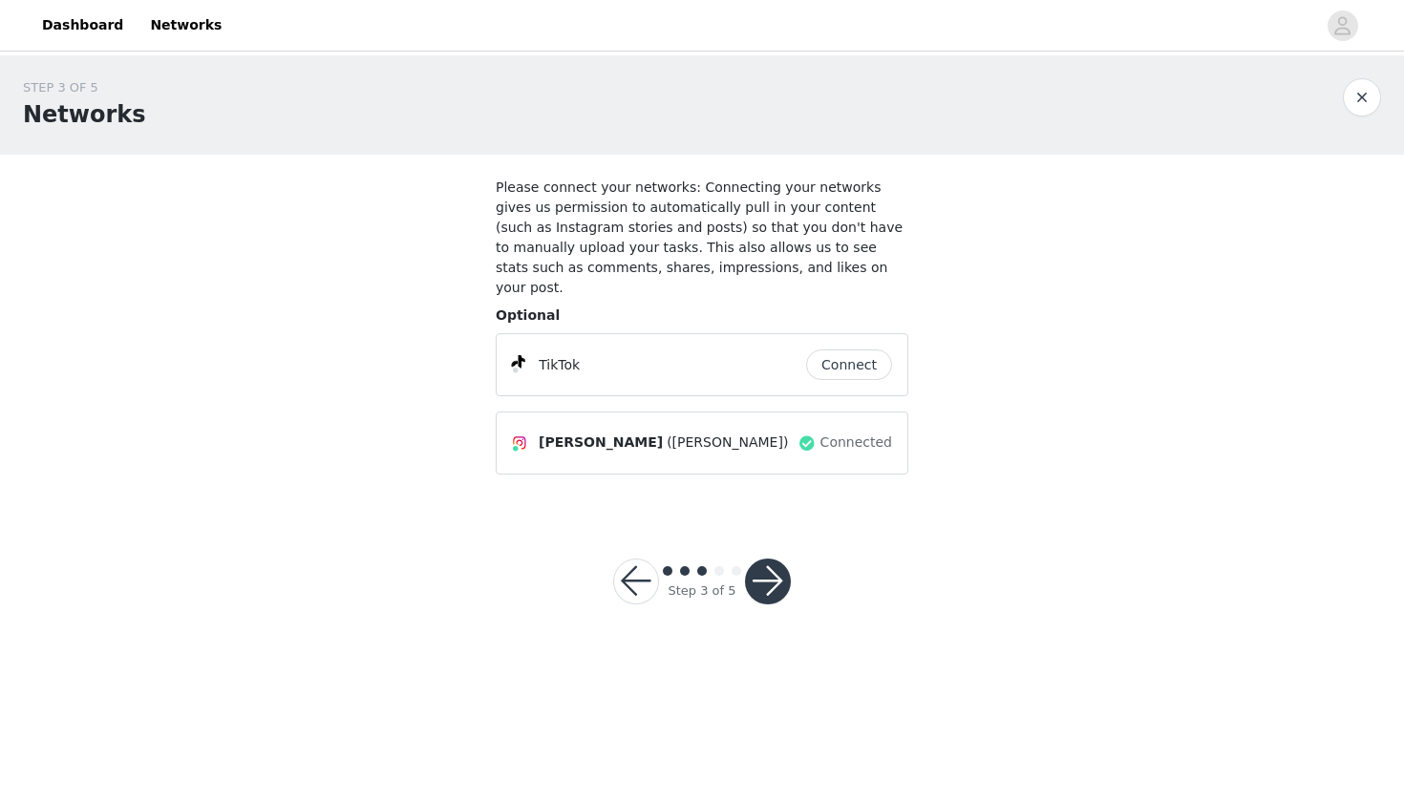 This screenshot has width=1404, height=802. Describe the element at coordinates (849, 365) in the screenshot. I see `button: Connect` at that location.